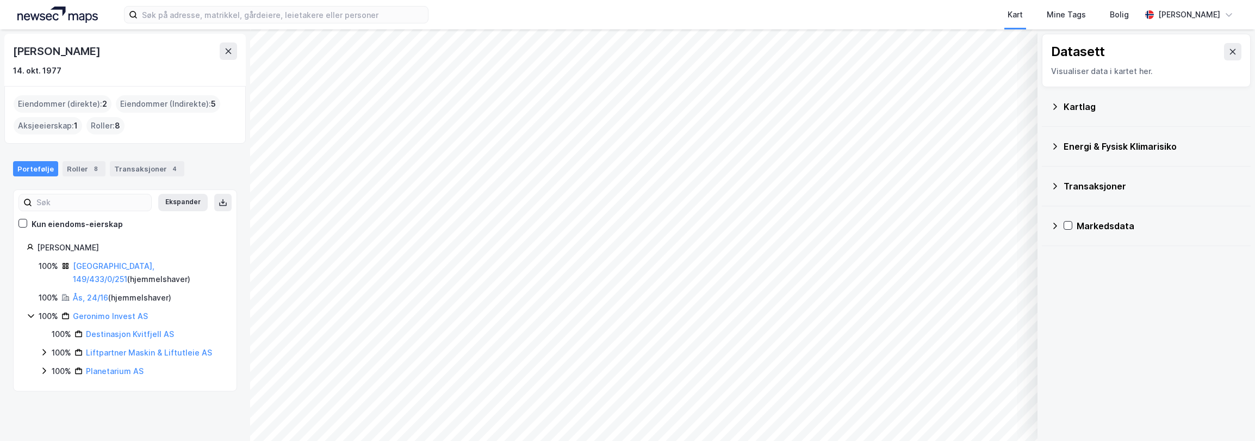 The image size is (1255, 441). What do you see at coordinates (130, 333) in the screenshot?
I see `a: Destinasjon Kvitfjell AS` at bounding box center [130, 333].